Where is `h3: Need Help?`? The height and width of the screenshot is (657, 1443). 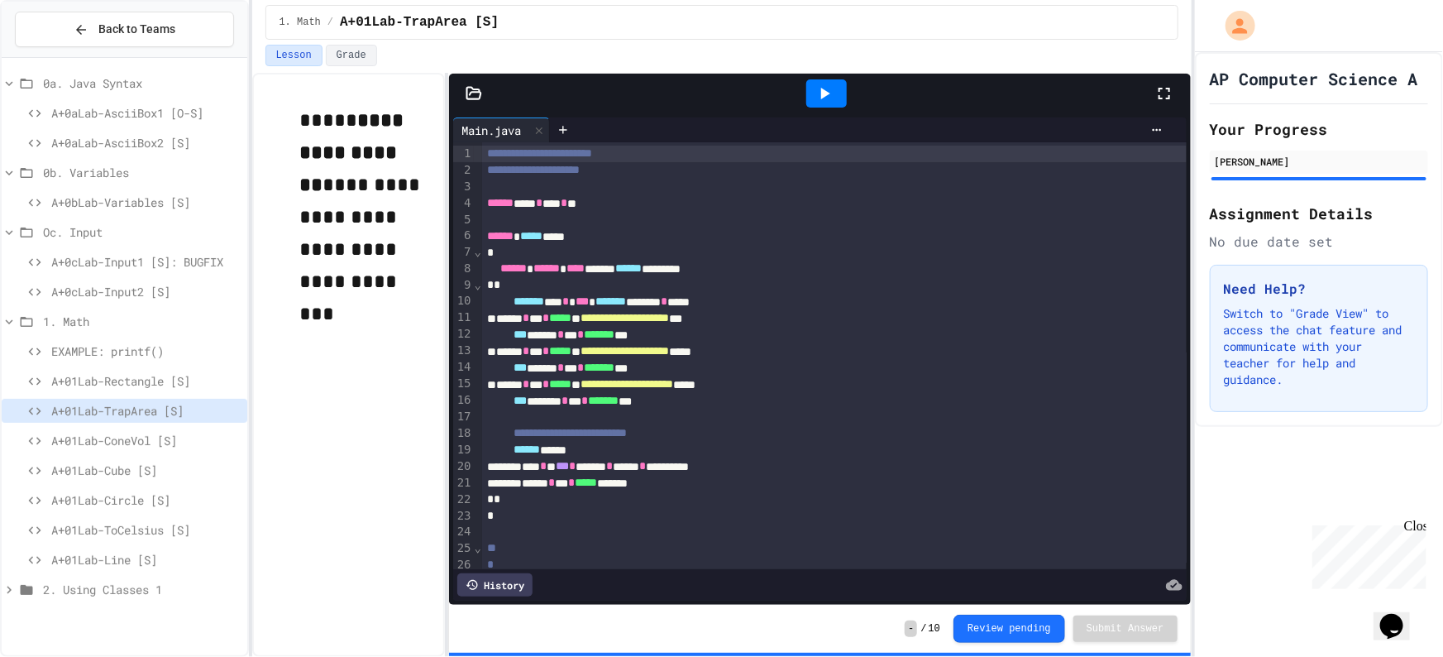 h3: Need Help? is located at coordinates (1319, 289).